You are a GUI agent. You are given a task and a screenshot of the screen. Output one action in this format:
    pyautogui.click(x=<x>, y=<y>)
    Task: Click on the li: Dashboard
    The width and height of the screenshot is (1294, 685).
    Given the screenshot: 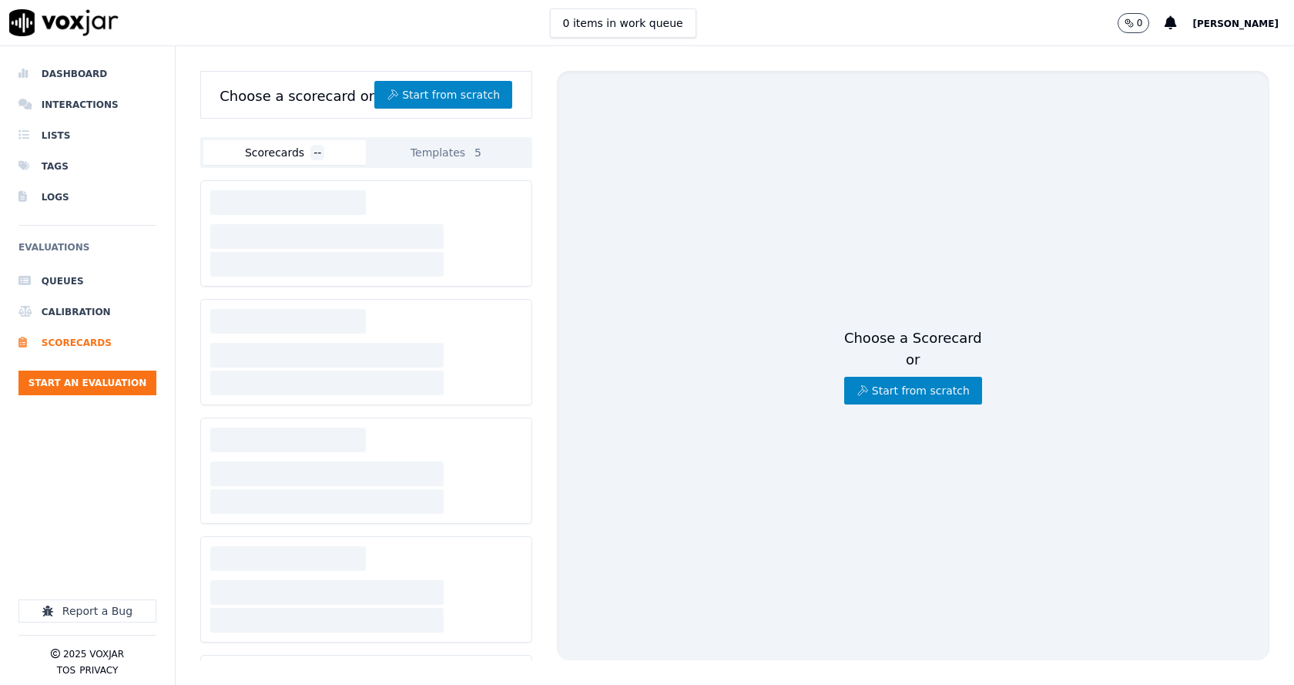 What is the action you would take?
    pyautogui.click(x=87, y=74)
    